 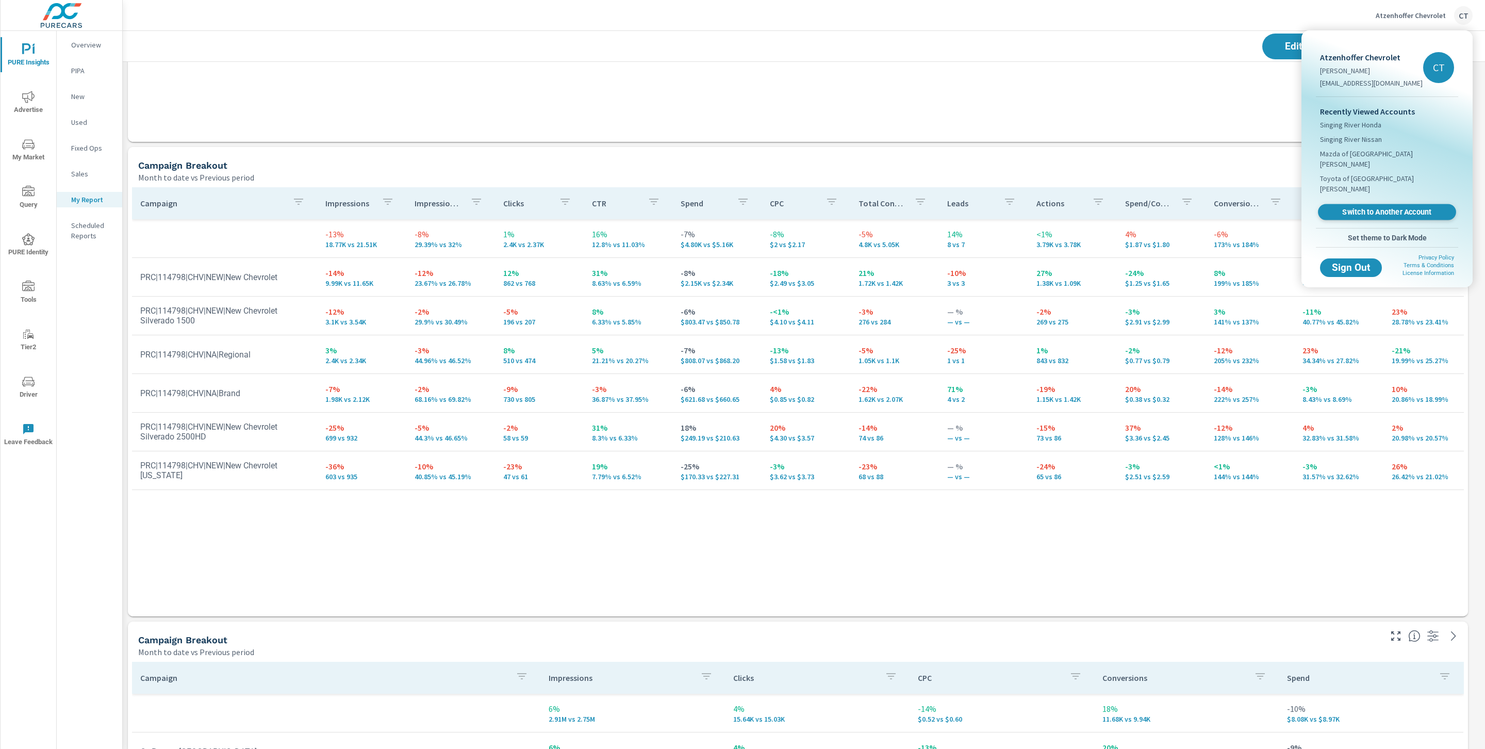 I want to click on p: Recently Viewed Accounts, so click(x=1387, y=111).